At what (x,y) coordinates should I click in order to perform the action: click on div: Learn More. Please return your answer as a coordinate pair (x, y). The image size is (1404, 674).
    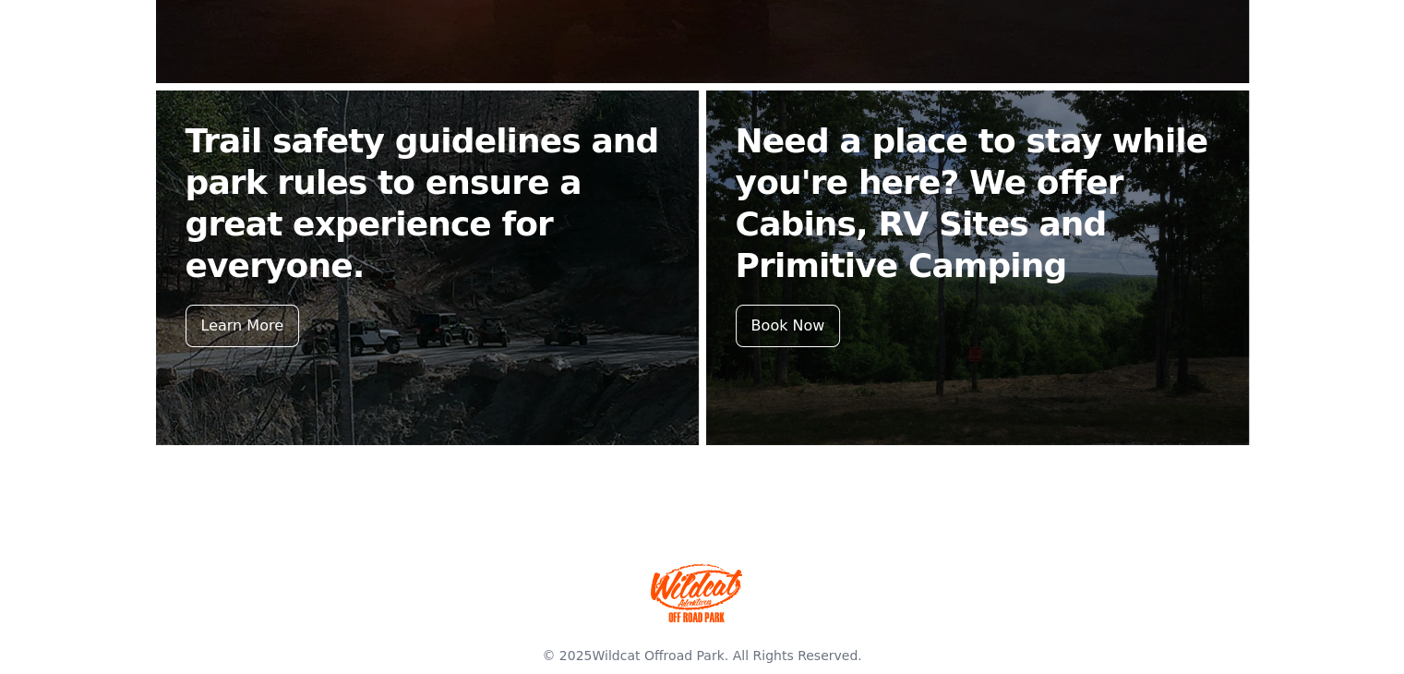
    Looking at the image, I should click on (242, 326).